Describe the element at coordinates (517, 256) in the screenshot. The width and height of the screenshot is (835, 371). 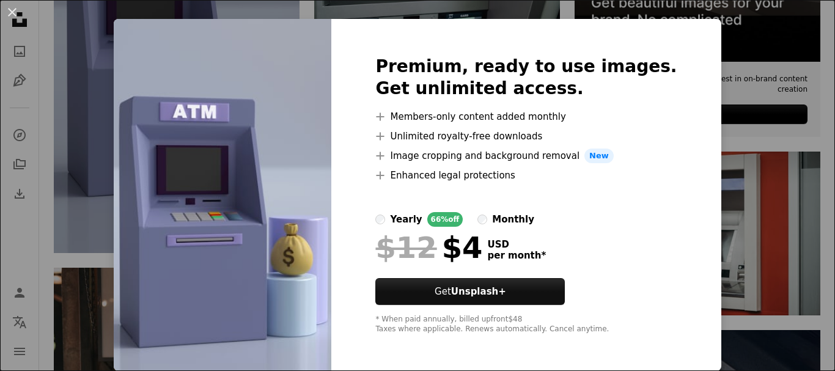
I see `span: per month *` at that location.